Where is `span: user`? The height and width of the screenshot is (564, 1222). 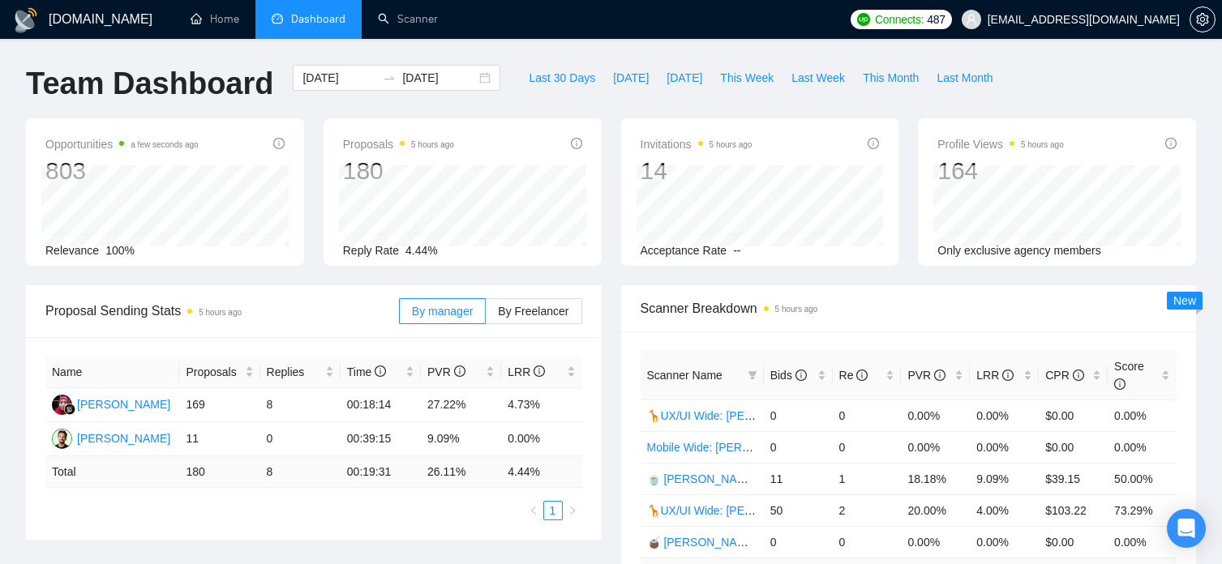 span: user is located at coordinates (971, 19).